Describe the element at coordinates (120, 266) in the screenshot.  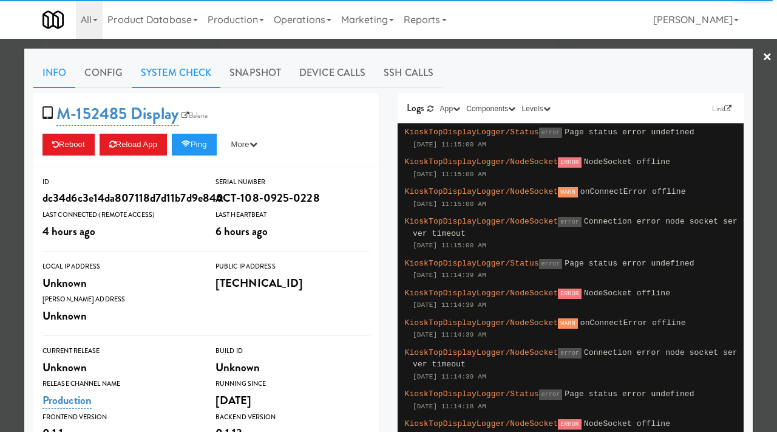
I see `div: Local IP Address` at that location.